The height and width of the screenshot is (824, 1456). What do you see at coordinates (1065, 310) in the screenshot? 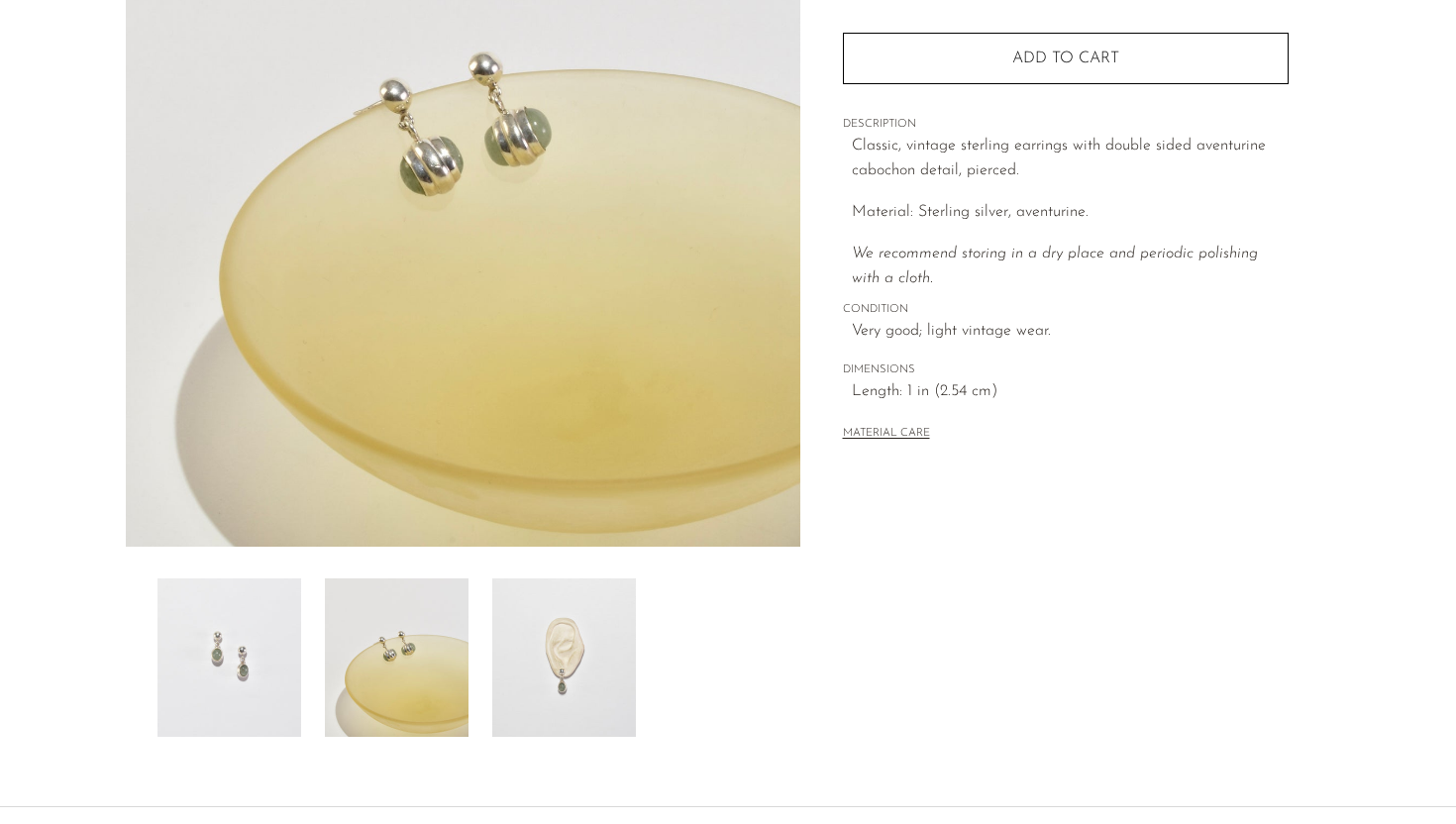
I see `span: CONDITION` at bounding box center [1065, 310].